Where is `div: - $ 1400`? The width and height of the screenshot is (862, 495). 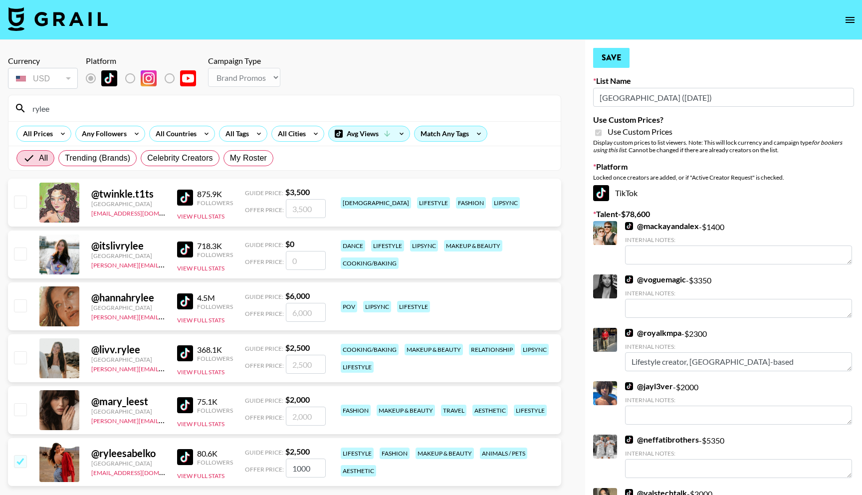
div: - $ 1400 is located at coordinates (738, 242).